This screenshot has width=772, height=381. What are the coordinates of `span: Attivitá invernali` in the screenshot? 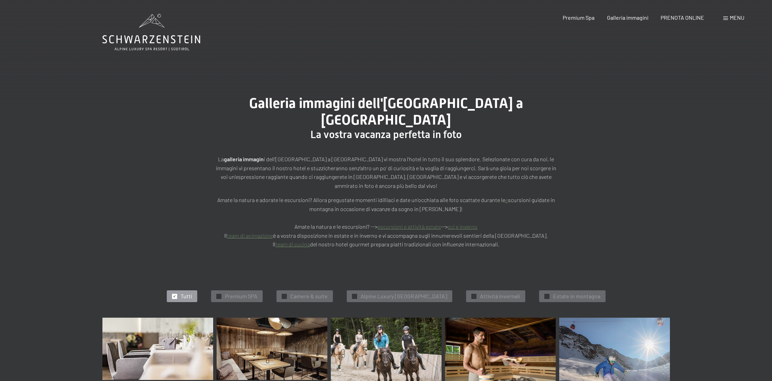 It's located at (500, 296).